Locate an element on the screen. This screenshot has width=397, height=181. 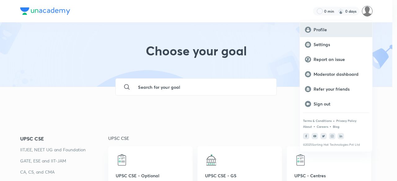
a: Blog is located at coordinates (336, 127).